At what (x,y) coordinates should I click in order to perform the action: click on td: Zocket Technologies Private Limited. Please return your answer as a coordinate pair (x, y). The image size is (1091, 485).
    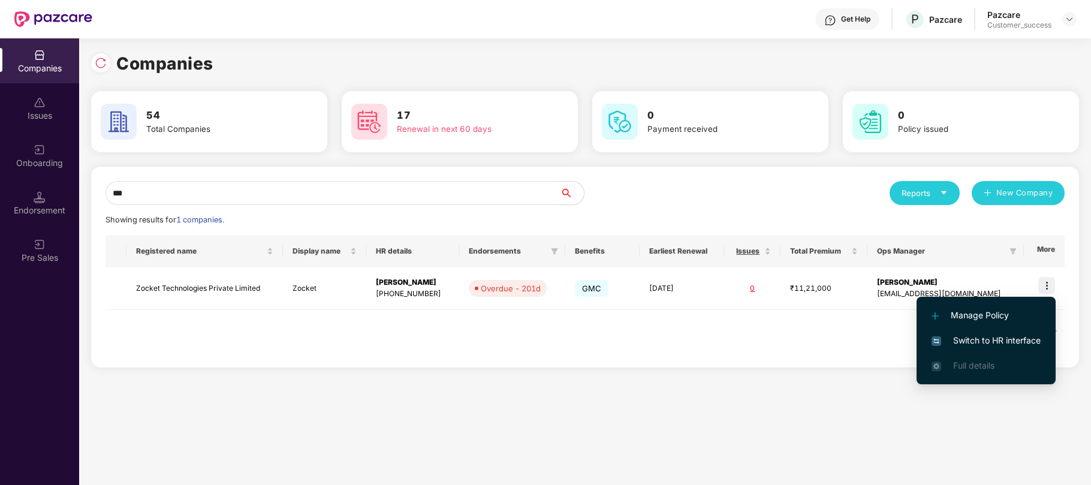
    Looking at the image, I should click on (204, 288).